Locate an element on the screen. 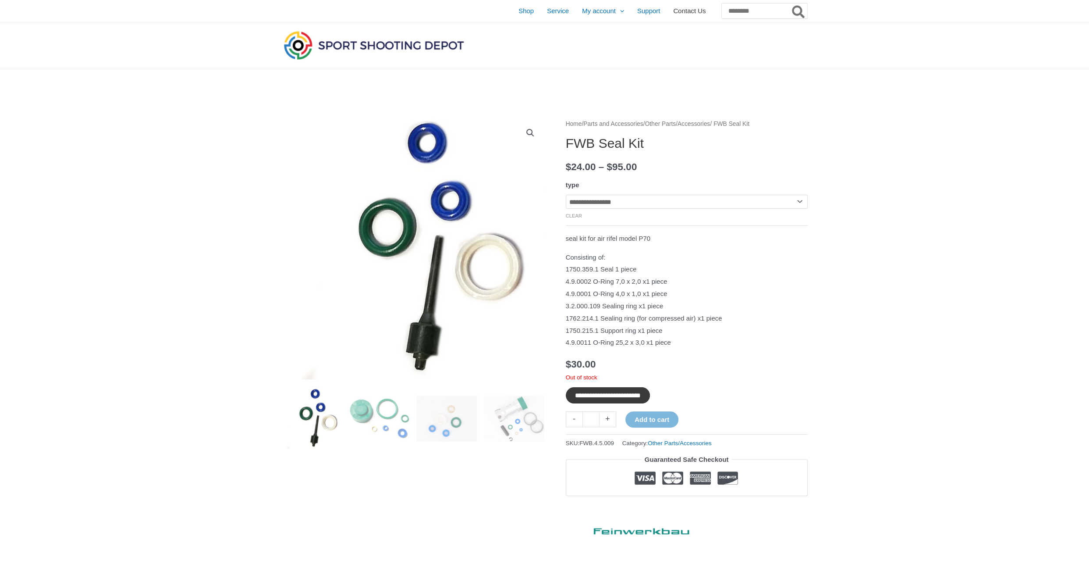 This screenshot has height=564, width=1089. label: type is located at coordinates (572, 184).